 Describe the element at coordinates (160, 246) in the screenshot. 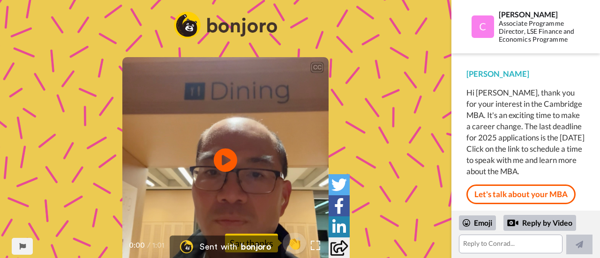

I see `span: 1:01` at that location.